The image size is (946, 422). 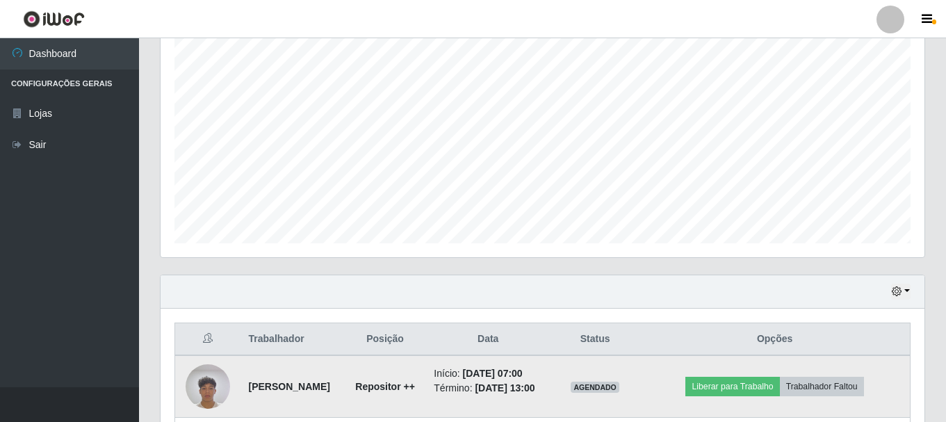 What do you see at coordinates (732, 386) in the screenshot?
I see `button: Liberar para Trabalho` at bounding box center [732, 386].